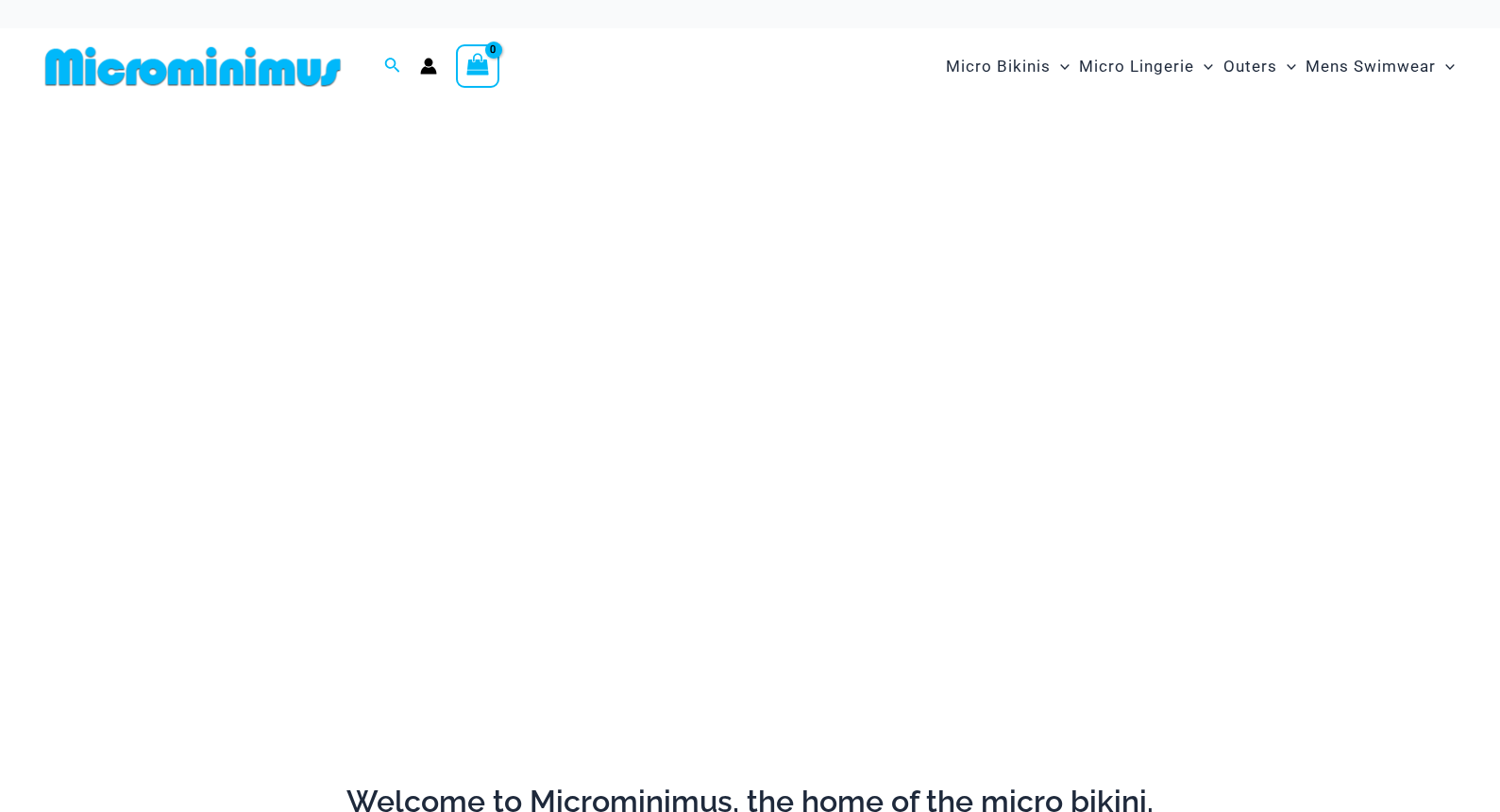 Image resolution: width=1500 pixels, height=812 pixels. Describe the element at coordinates (1007, 66) in the screenshot. I see `a: Micro BikinisMenu ToggleMenu Toggle` at that location.